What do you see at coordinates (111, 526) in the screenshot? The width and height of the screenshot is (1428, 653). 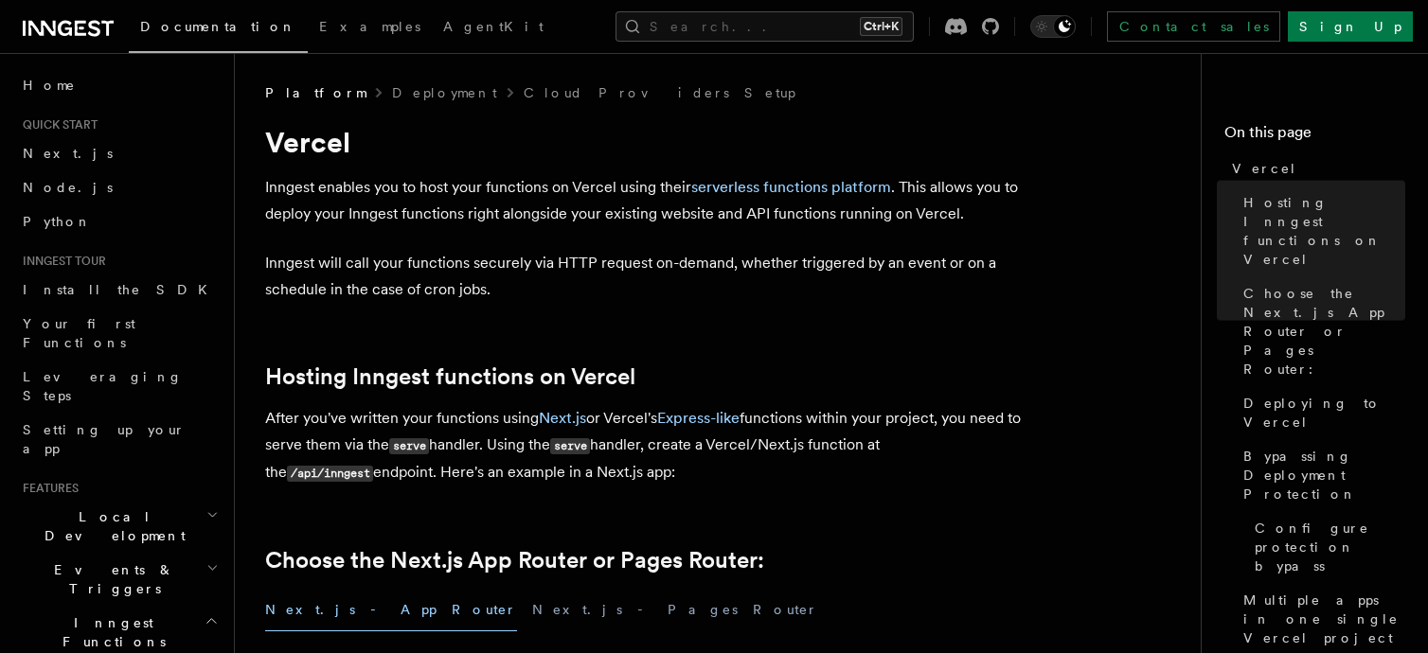 I see `span: Local Development` at bounding box center [111, 526].